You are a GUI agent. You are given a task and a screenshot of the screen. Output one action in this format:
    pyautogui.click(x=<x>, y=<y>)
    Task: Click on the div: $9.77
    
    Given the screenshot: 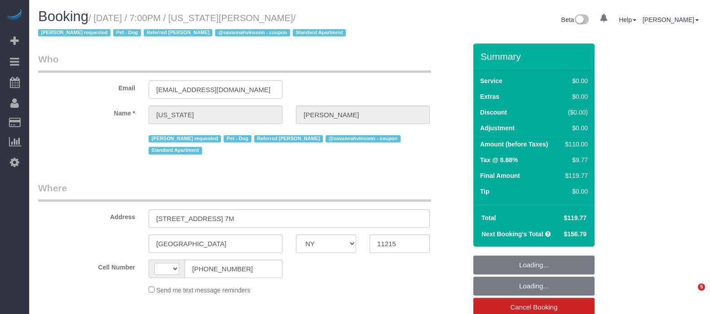 What is the action you would take?
    pyautogui.click(x=575, y=160)
    